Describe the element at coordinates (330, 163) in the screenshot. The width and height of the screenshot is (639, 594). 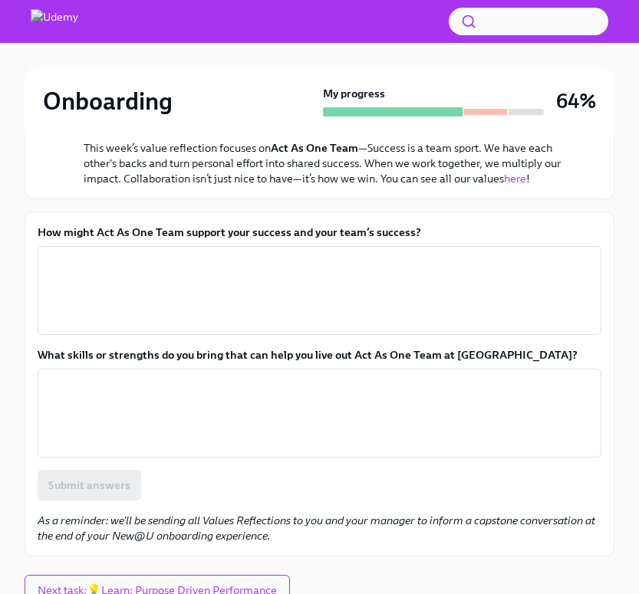
I see `p: This week’s value reflection focuses on —Success is a team sport. We have each other's backs and ...` at that location.